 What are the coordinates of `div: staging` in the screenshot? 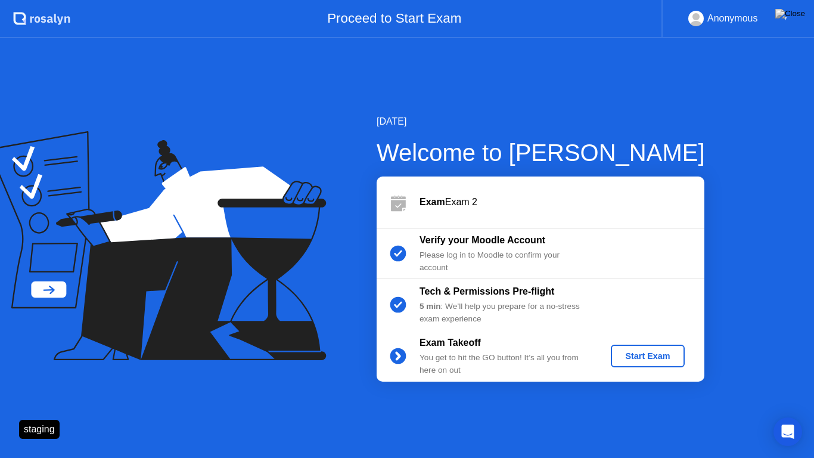 It's located at (39, 429).